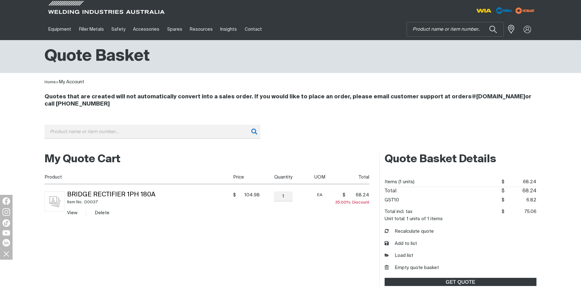 This screenshot has height=291, width=581. Describe the element at coordinates (97, 56) in the screenshot. I see `h1: Quote Basket` at that location.